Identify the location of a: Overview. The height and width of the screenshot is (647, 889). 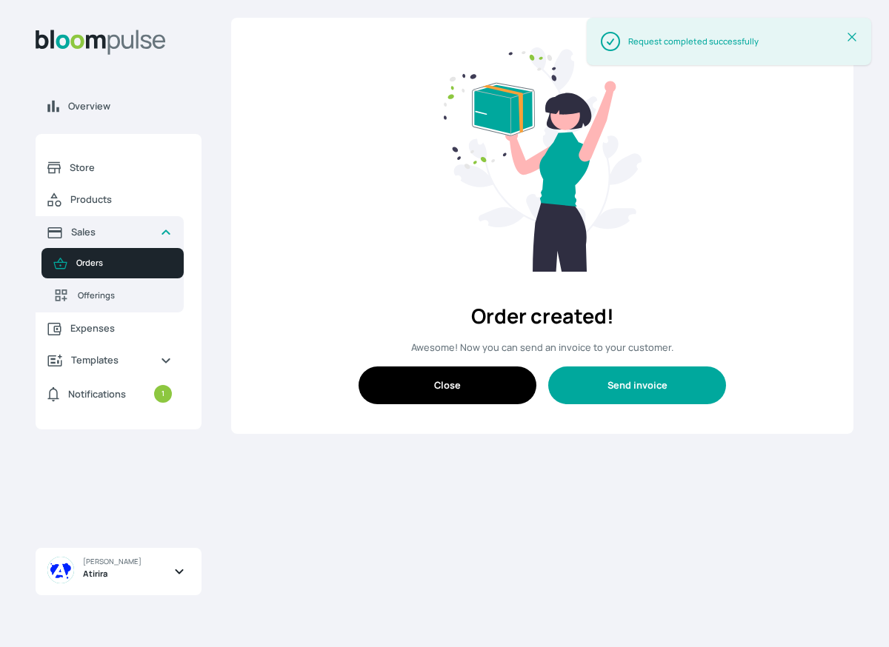
(118, 106).